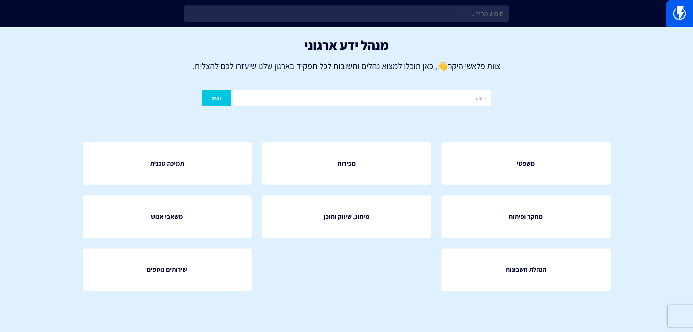 This screenshot has width=693, height=332. Describe the element at coordinates (526, 164) in the screenshot. I see `a: משפטי` at that location.